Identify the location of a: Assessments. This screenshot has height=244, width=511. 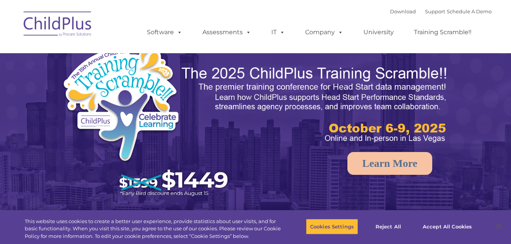
(227, 32).